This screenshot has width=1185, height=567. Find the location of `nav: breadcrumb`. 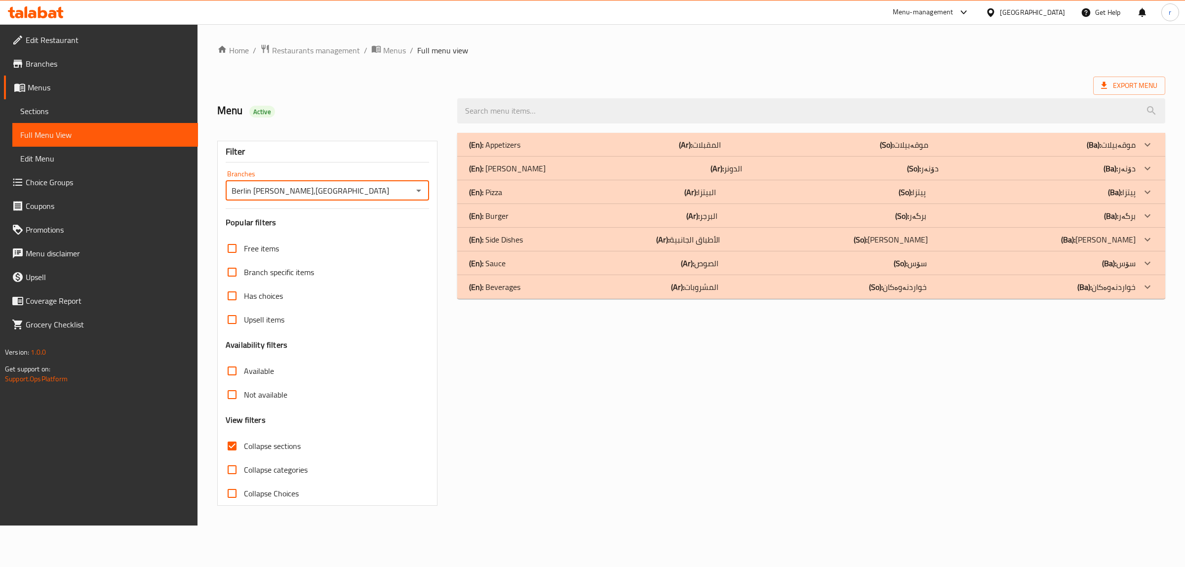

nav: breadcrumb is located at coordinates (691, 50).